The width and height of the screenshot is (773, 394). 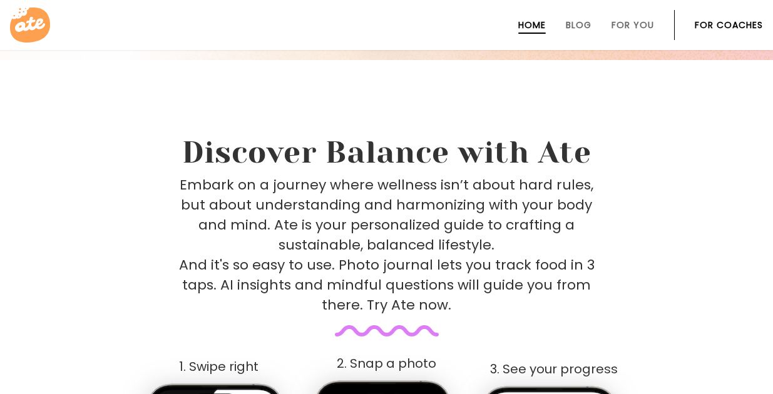 I want to click on a: For Coaches, so click(x=729, y=25).